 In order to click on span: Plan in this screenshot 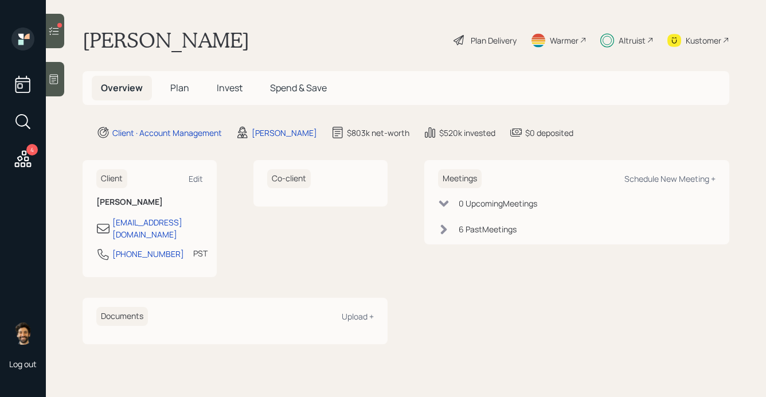, I will do `click(180, 88)`.